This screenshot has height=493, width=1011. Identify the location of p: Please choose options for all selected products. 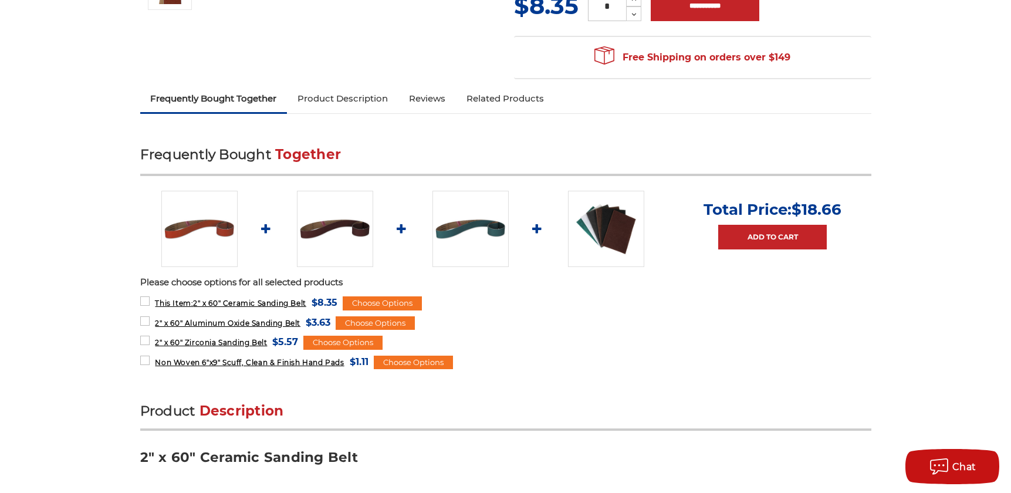
(506, 282).